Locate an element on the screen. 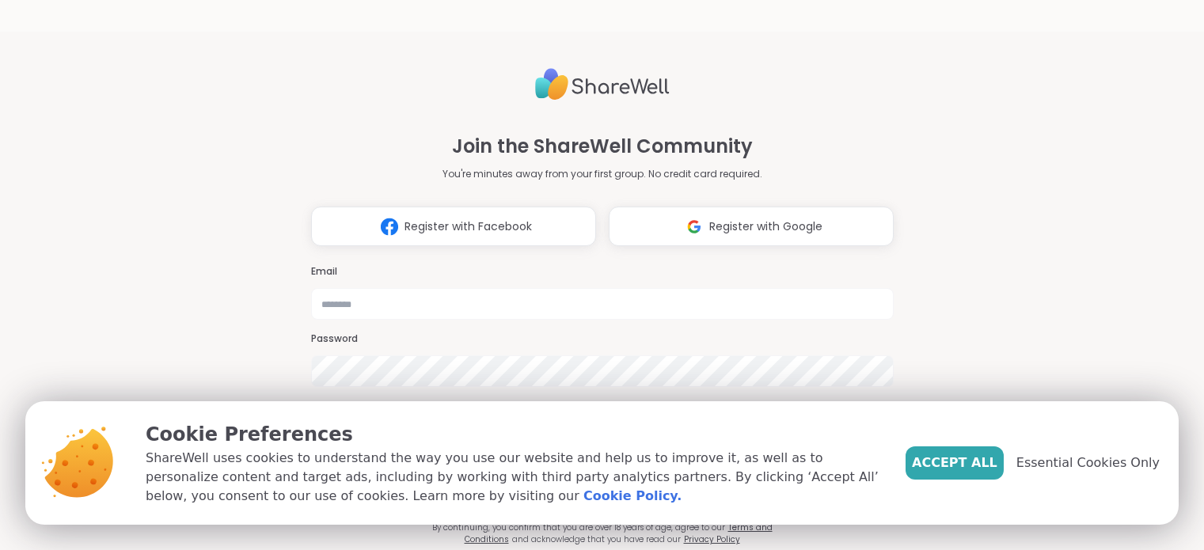 This screenshot has height=550, width=1204. p: You're minutes away from your first group. No credit card required. is located at coordinates (602, 174).